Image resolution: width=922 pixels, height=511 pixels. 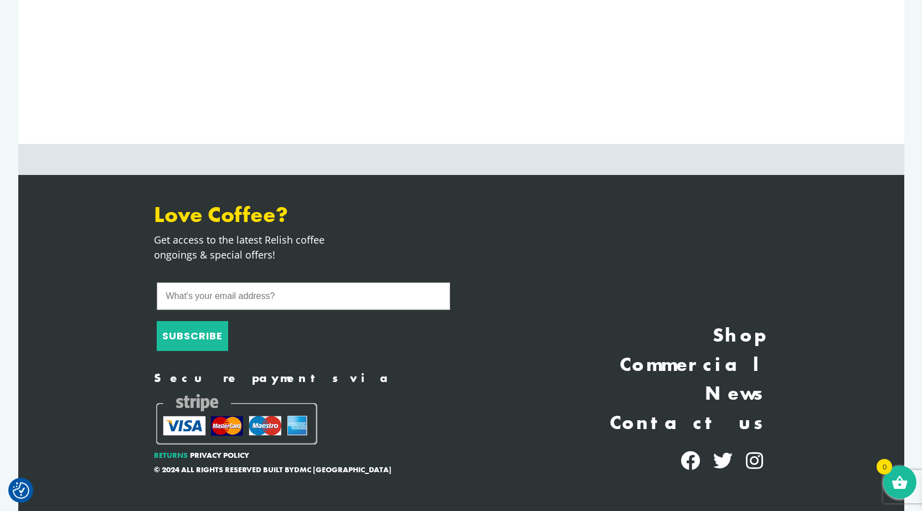 What do you see at coordinates (884, 467) in the screenshot?
I see `span: 0` at bounding box center [884, 467].